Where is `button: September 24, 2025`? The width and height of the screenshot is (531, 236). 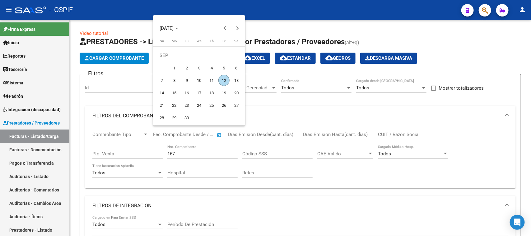 button: September 24, 2025 is located at coordinates (199, 105).